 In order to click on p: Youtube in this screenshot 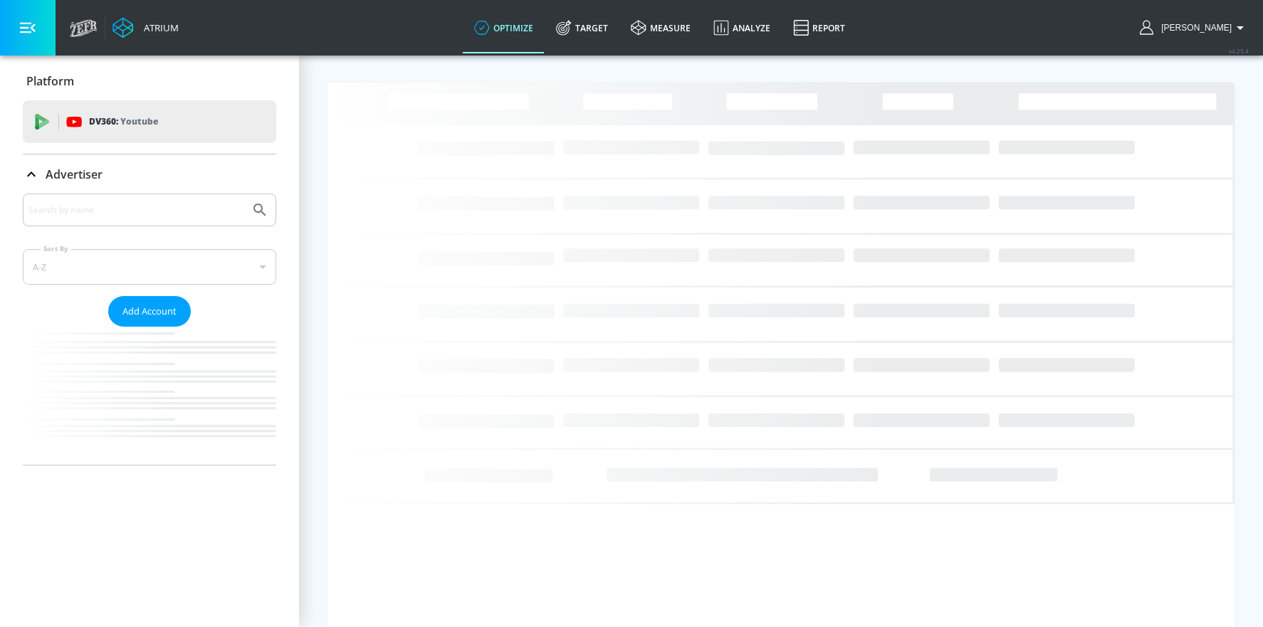, I will do `click(139, 121)`.